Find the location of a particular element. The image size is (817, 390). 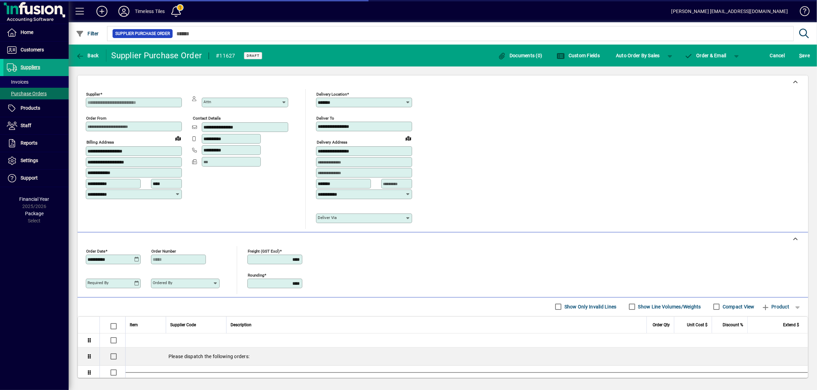

button: Profile is located at coordinates (124, 11).